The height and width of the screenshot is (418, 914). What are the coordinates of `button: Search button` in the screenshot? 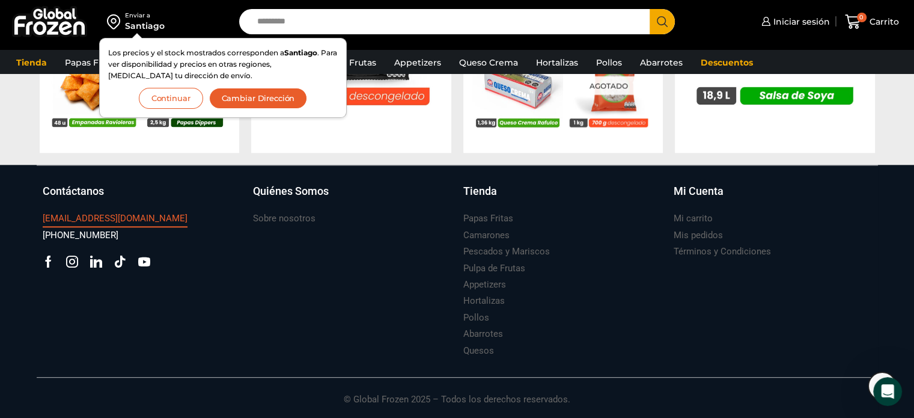 It's located at (662, 22).